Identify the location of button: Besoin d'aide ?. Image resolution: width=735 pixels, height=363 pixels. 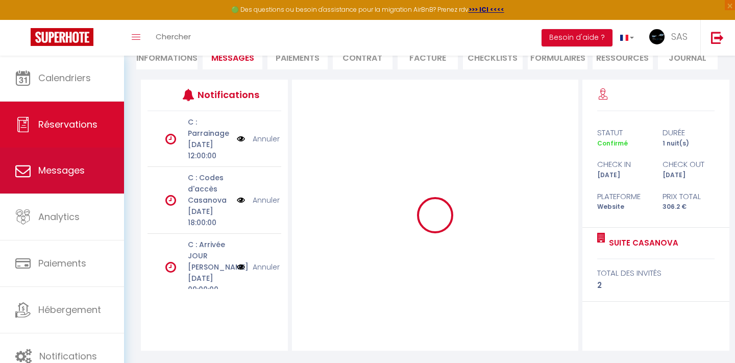
(577, 38).